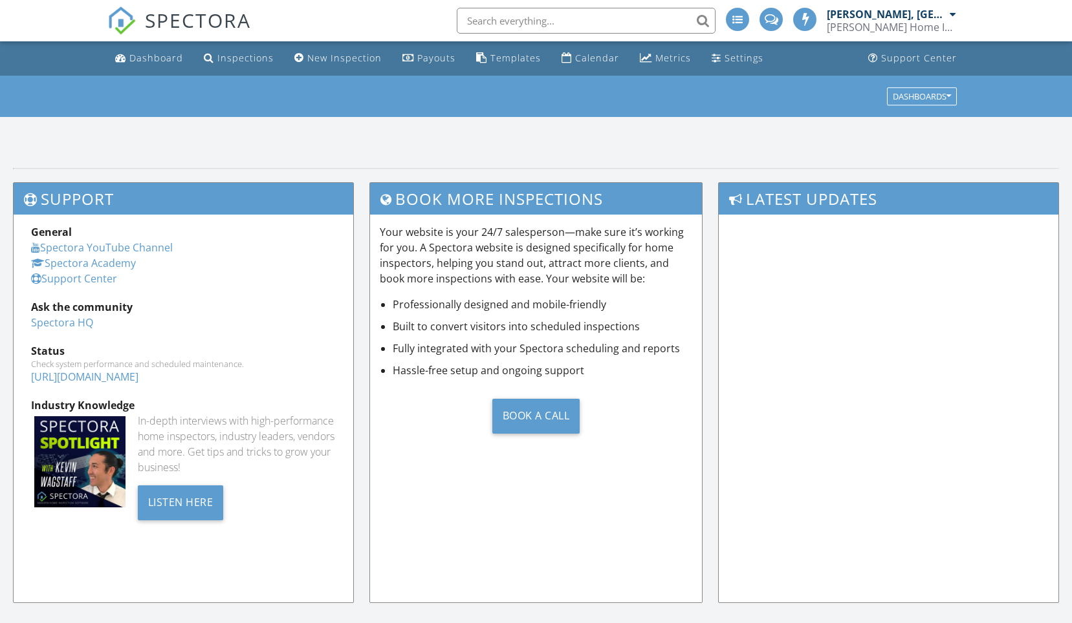 Image resolution: width=1072 pixels, height=623 pixels. What do you see at coordinates (586, 21) in the screenshot?
I see `input: Search everything...` at bounding box center [586, 21].